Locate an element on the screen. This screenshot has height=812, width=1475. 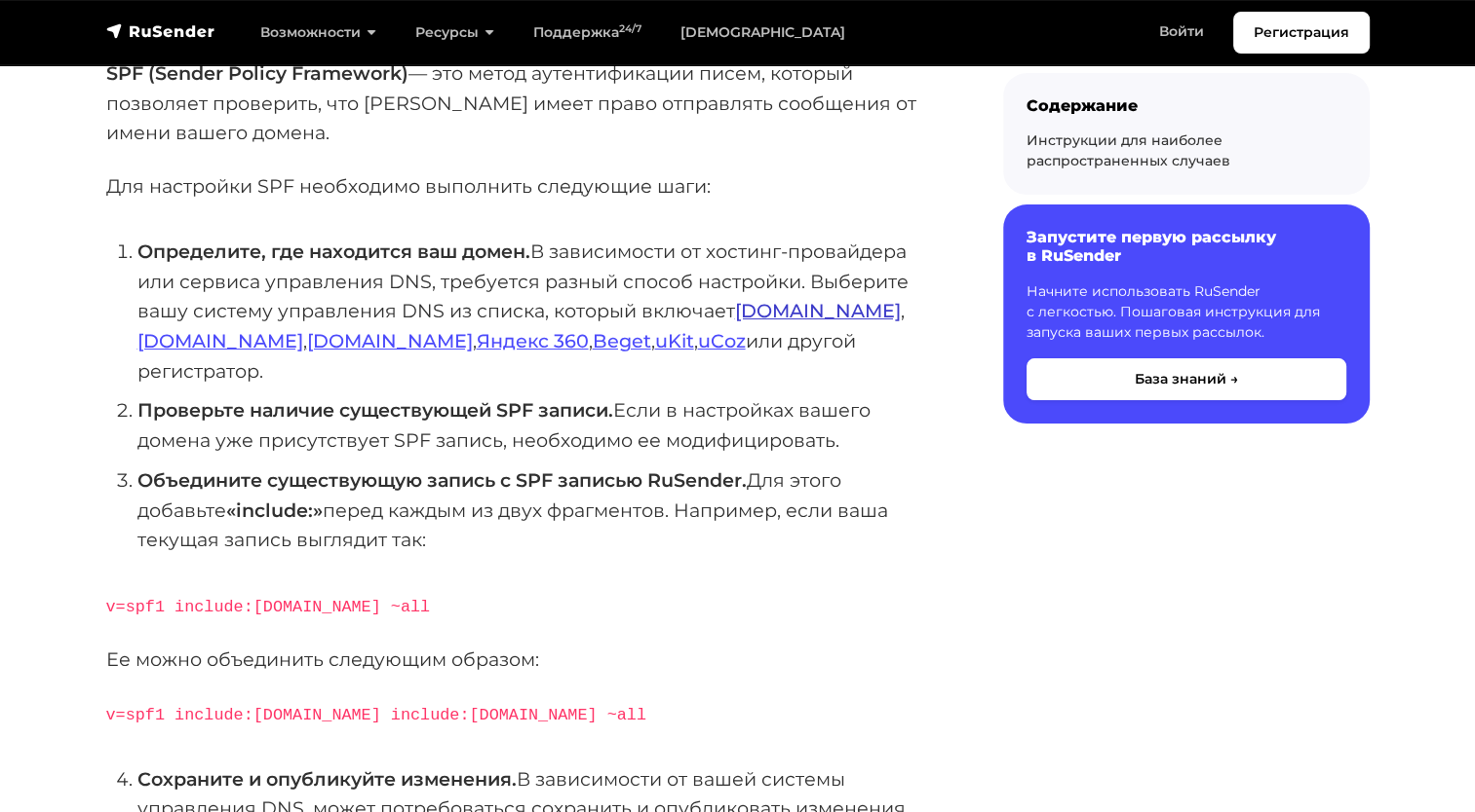
p: Начните использовать RuSender с легкостью. Пошаговая инструкция для запуска ваших первых рассылок. is located at coordinates (1186, 311).